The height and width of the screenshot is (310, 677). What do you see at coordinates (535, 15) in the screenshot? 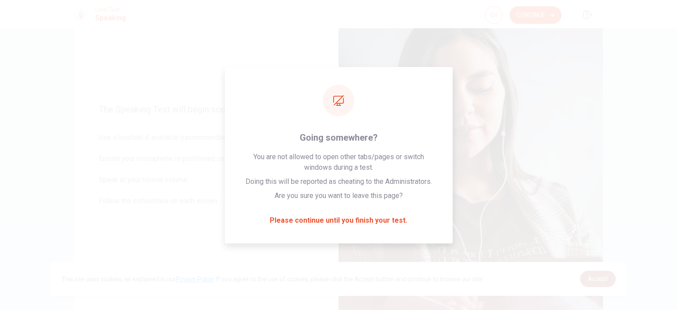
I see `button: Continue` at bounding box center [535, 15].